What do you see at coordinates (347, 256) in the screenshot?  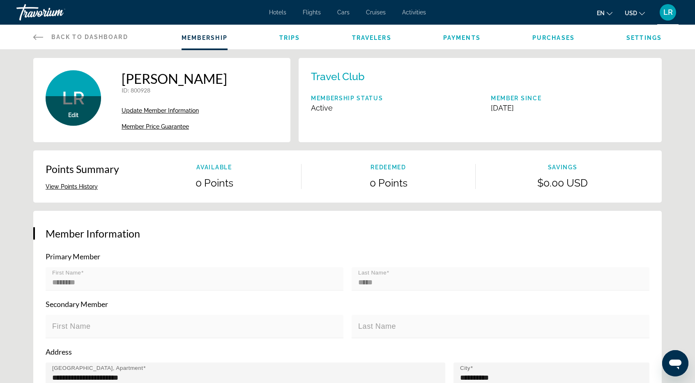 I see `p: Primary Member` at bounding box center [347, 256].